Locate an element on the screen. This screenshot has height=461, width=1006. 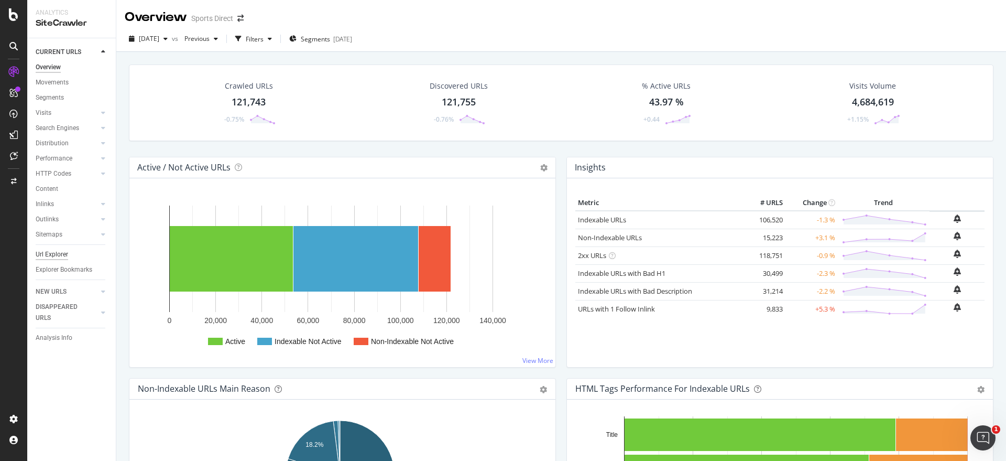
text: Non-Indexable Not Active is located at coordinates (413, 341).